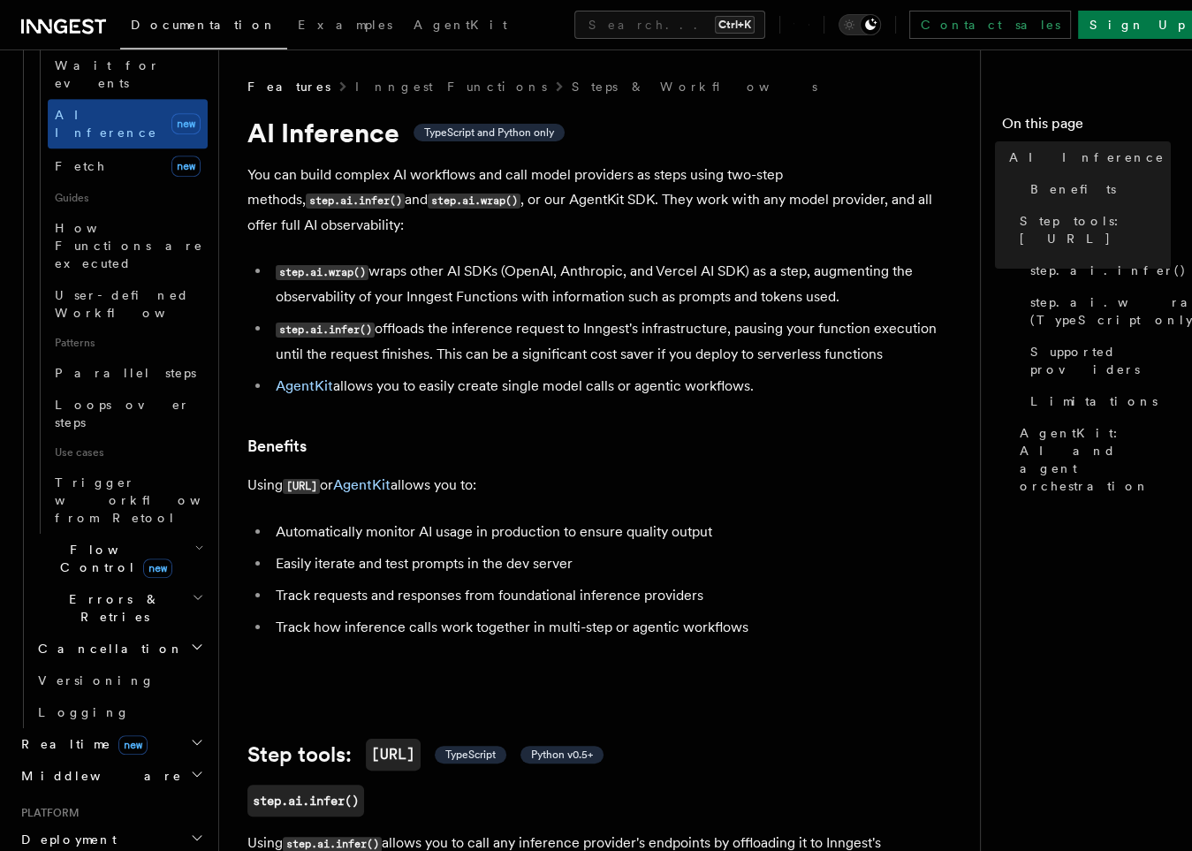 The image size is (1192, 851). I want to click on a: Logging, so click(119, 712).